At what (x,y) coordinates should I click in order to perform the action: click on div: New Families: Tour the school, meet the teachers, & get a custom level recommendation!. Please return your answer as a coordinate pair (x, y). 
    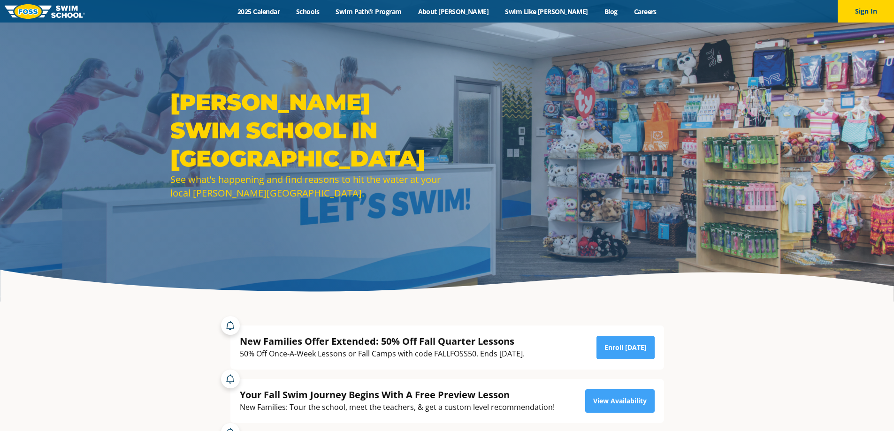
    Looking at the image, I should click on (397, 408).